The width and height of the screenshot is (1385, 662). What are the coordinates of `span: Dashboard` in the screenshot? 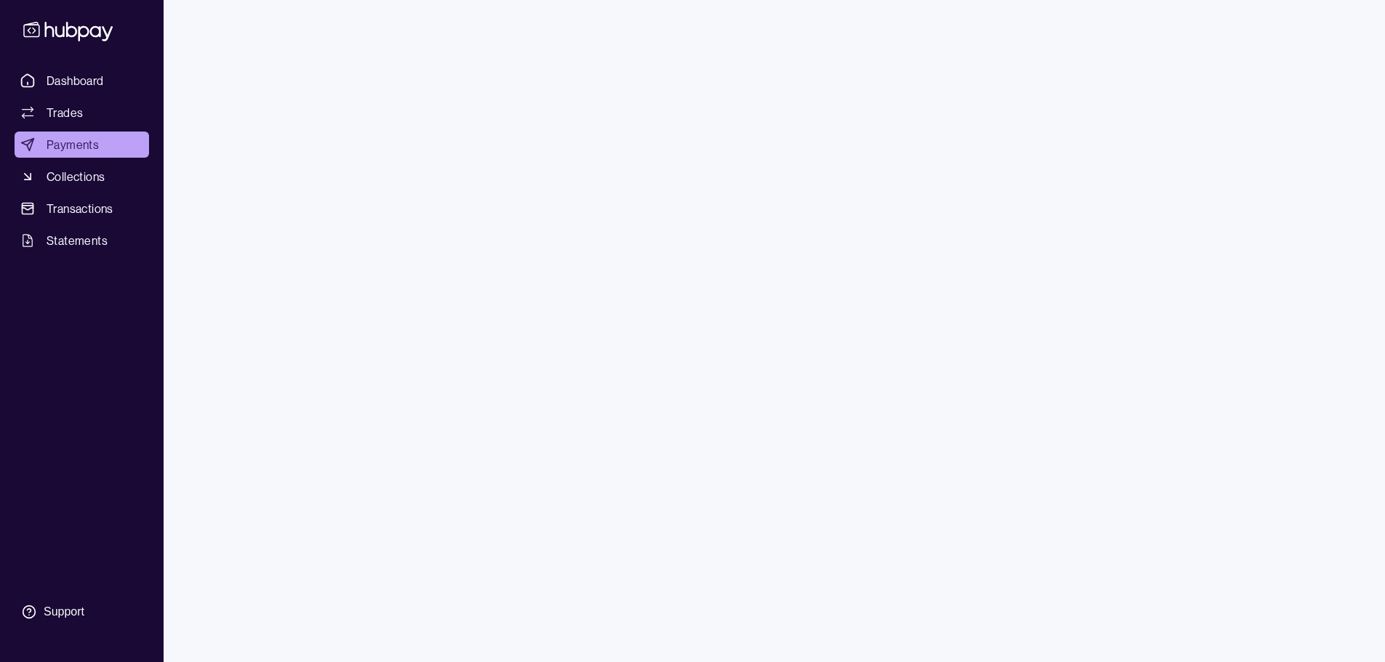 It's located at (75, 81).